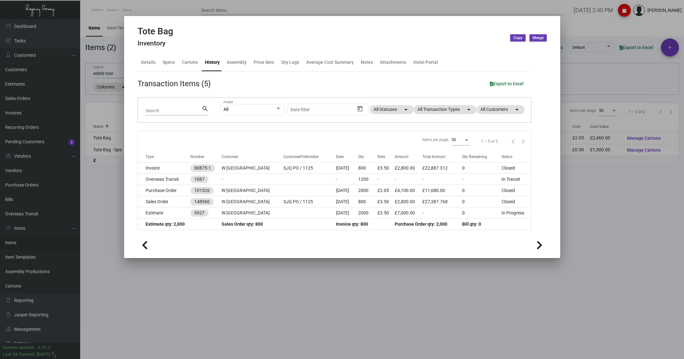  What do you see at coordinates (513, 141) in the screenshot?
I see `button: Previous page` at bounding box center [513, 141].